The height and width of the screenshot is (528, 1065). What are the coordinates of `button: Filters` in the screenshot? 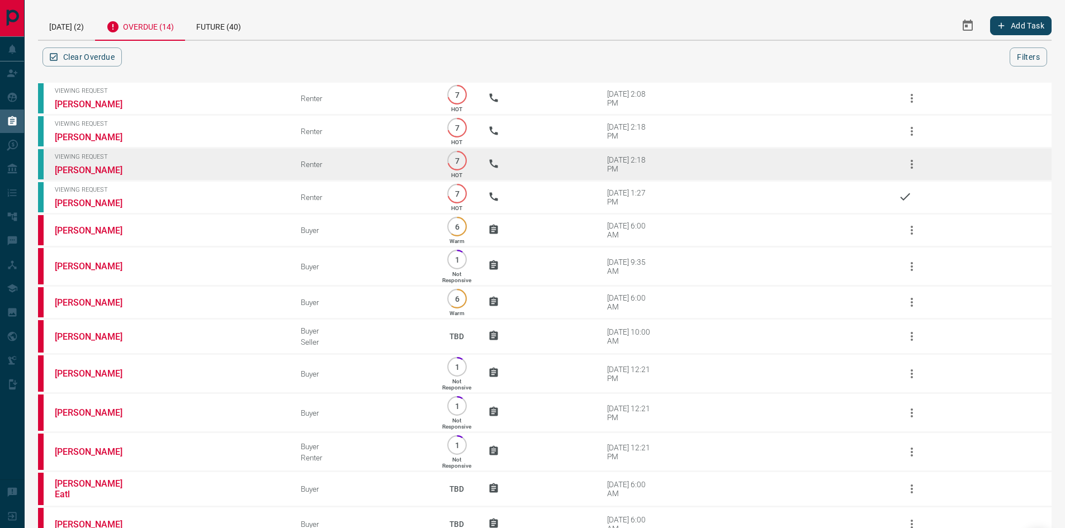 It's located at (1028, 57).